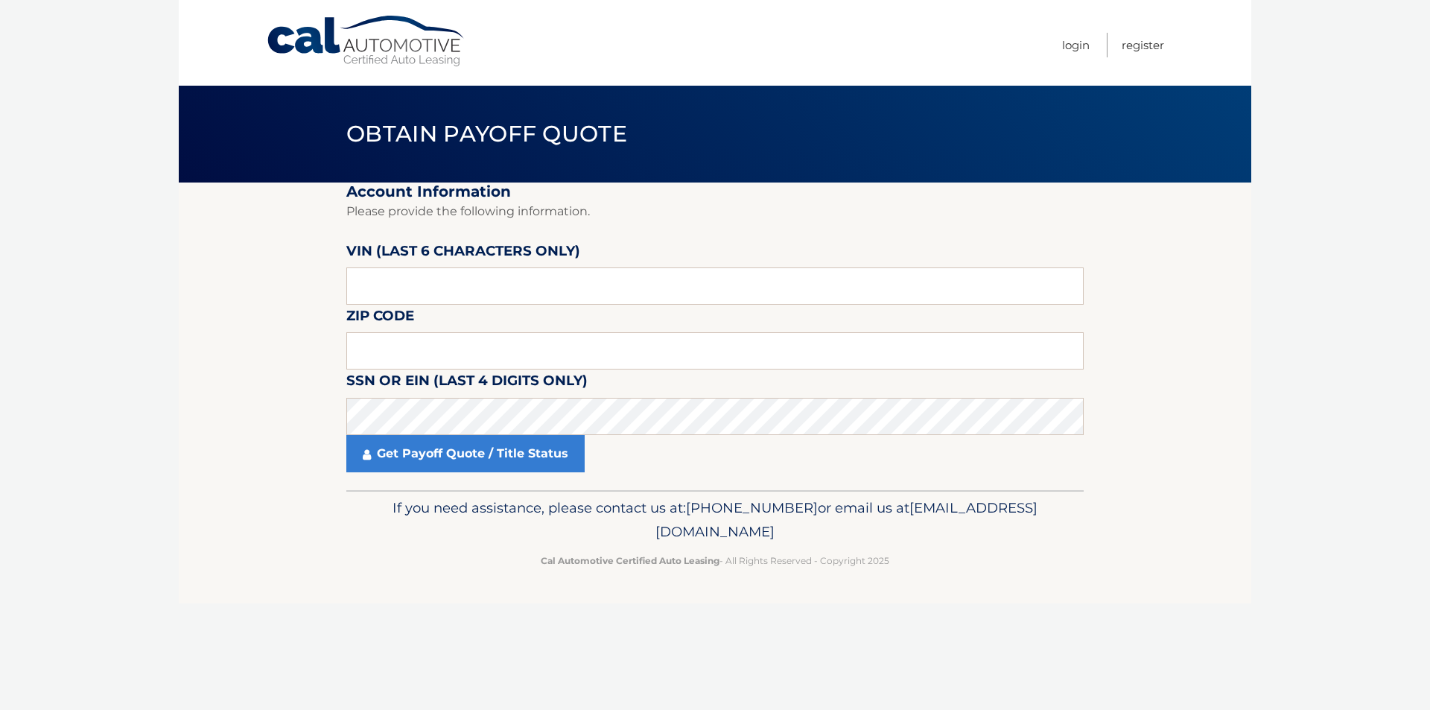  Describe the element at coordinates (486, 133) in the screenshot. I see `span: Obtain Payoff Quote` at that location.